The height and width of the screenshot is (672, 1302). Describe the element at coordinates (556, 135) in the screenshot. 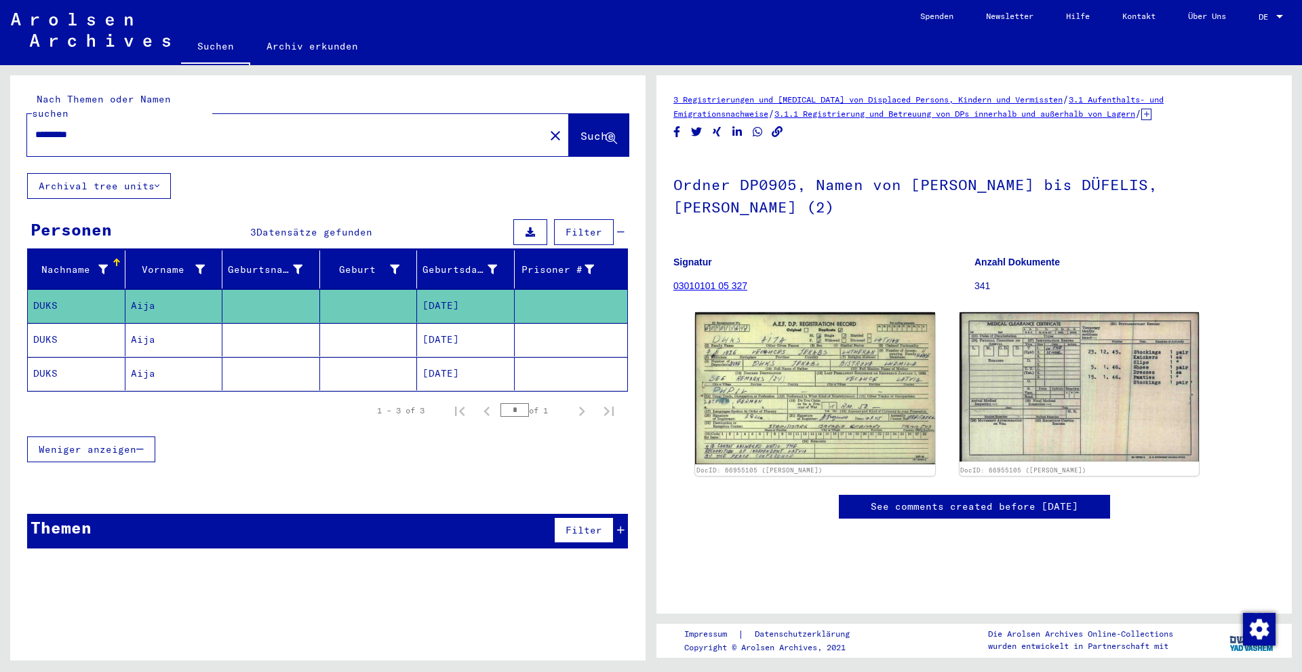

I see `button: Clear` at that location.